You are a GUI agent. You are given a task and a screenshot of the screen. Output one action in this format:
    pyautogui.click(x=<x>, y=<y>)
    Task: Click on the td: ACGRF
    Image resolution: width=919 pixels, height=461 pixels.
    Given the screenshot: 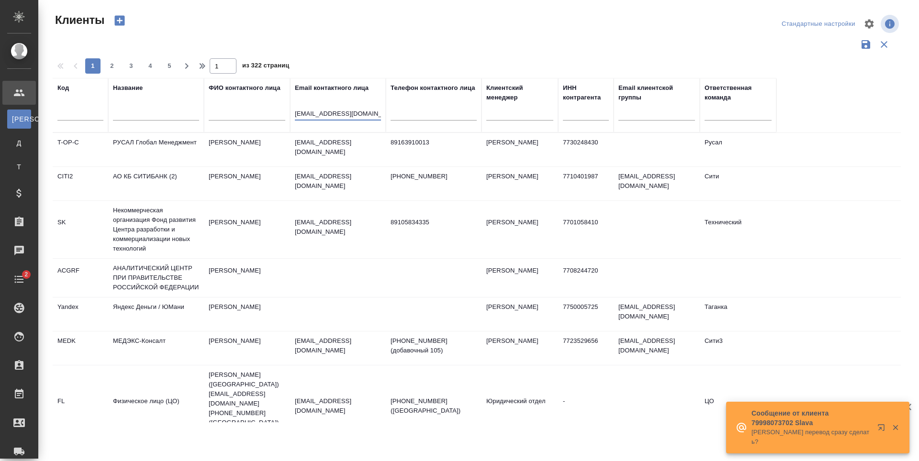 What is the action you would take?
    pyautogui.click(x=80, y=278)
    